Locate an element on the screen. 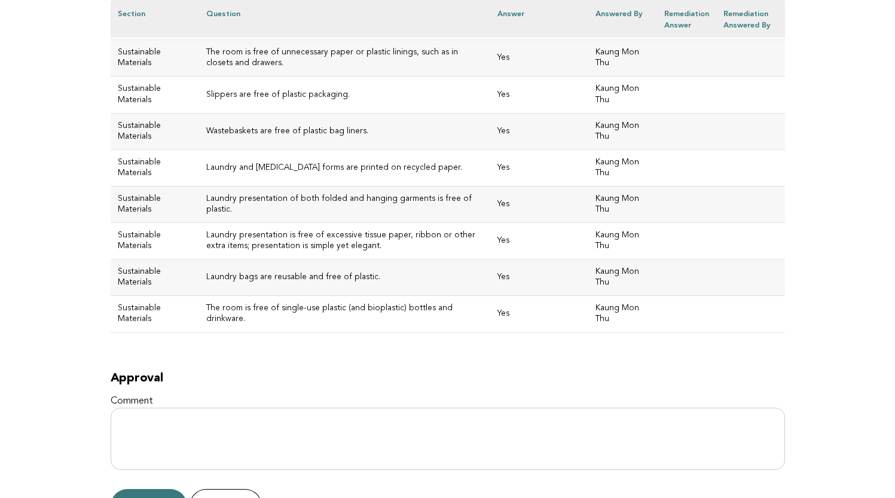 The height and width of the screenshot is (498, 895). h3: Laundry presentation is free of excessive tissue paper, ribbon or other extra items; presentation... is located at coordinates (345, 241).